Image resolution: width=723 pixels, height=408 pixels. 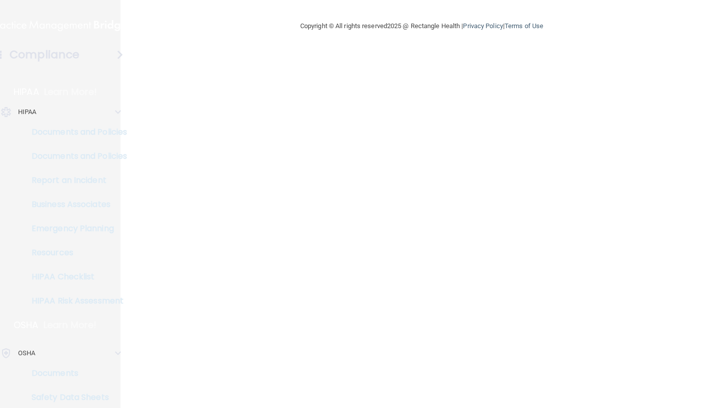 What do you see at coordinates (75, 397) in the screenshot?
I see `p: Safety Data Sheets` at bounding box center [75, 397].